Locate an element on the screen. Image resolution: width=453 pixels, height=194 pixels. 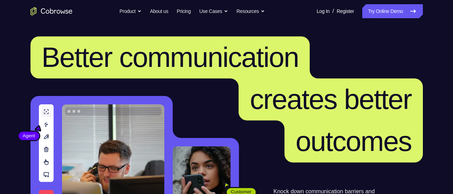
a: Go to the home page is located at coordinates (51, 11).